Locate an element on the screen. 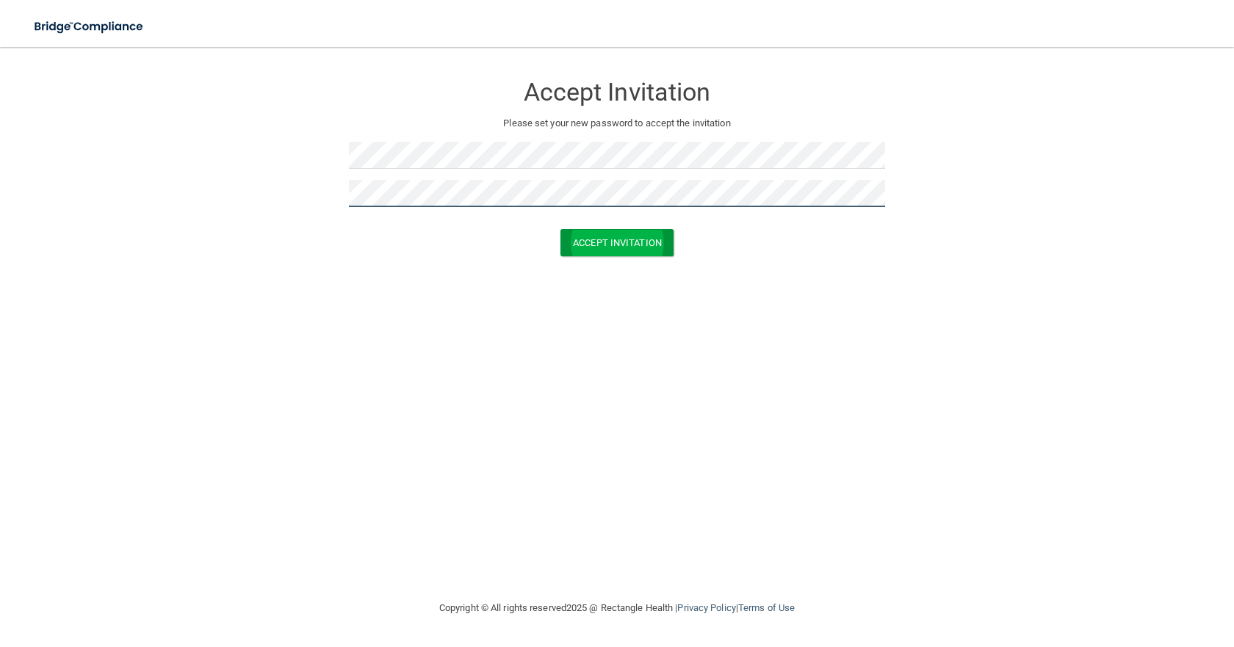 This screenshot has height=647, width=1234. a: Terms of Use is located at coordinates (766, 607).